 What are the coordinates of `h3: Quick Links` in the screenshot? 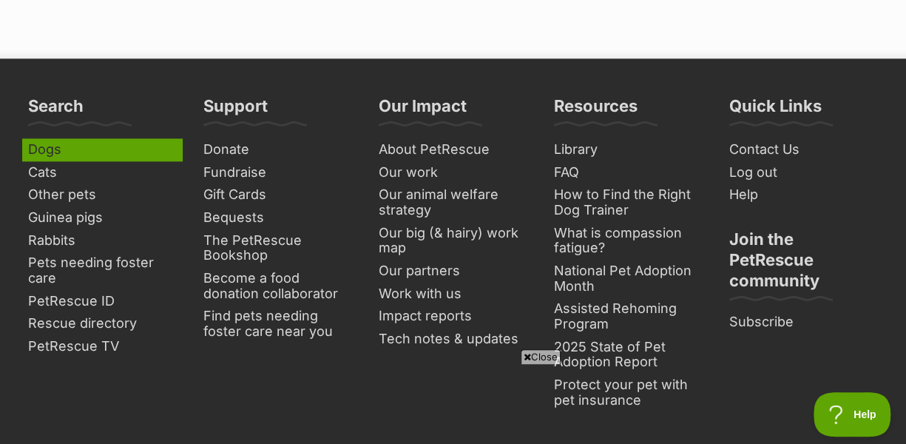 It's located at (775, 110).